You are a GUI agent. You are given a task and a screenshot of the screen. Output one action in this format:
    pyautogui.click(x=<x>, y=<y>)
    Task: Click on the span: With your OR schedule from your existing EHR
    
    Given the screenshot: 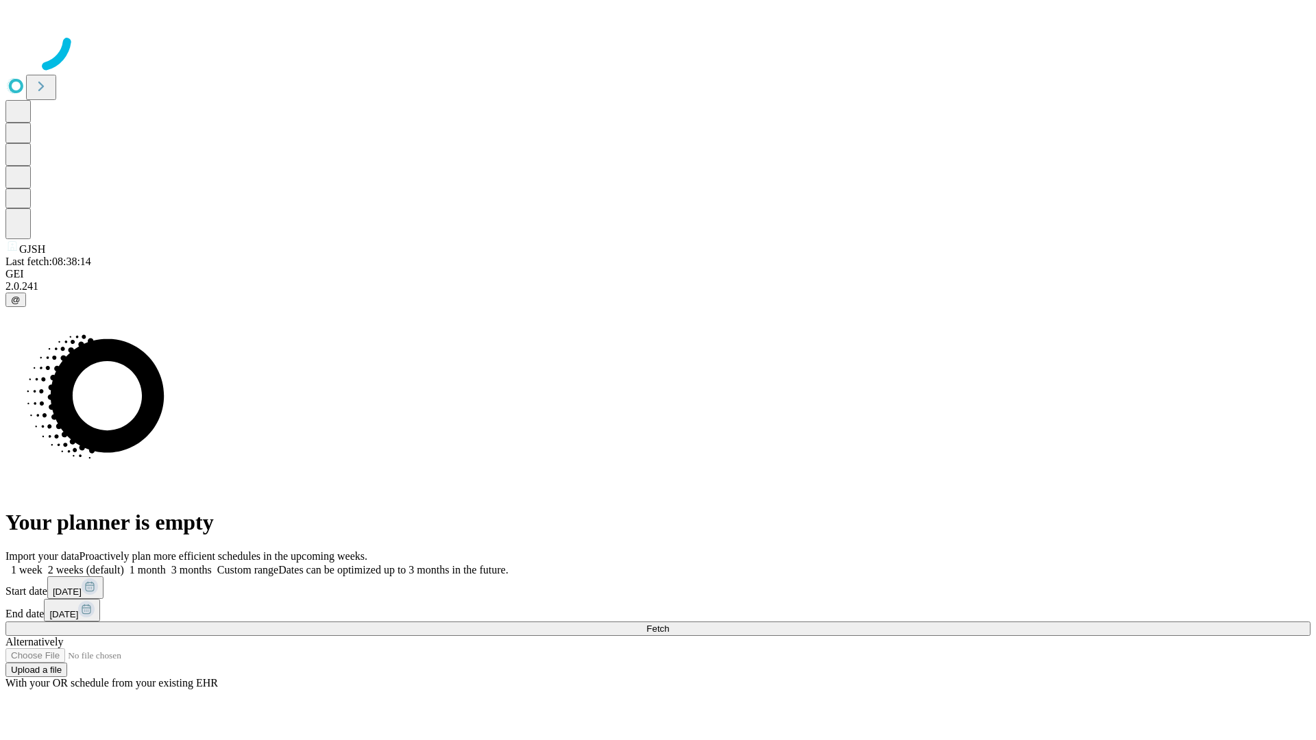 What is the action you would take?
    pyautogui.click(x=112, y=683)
    